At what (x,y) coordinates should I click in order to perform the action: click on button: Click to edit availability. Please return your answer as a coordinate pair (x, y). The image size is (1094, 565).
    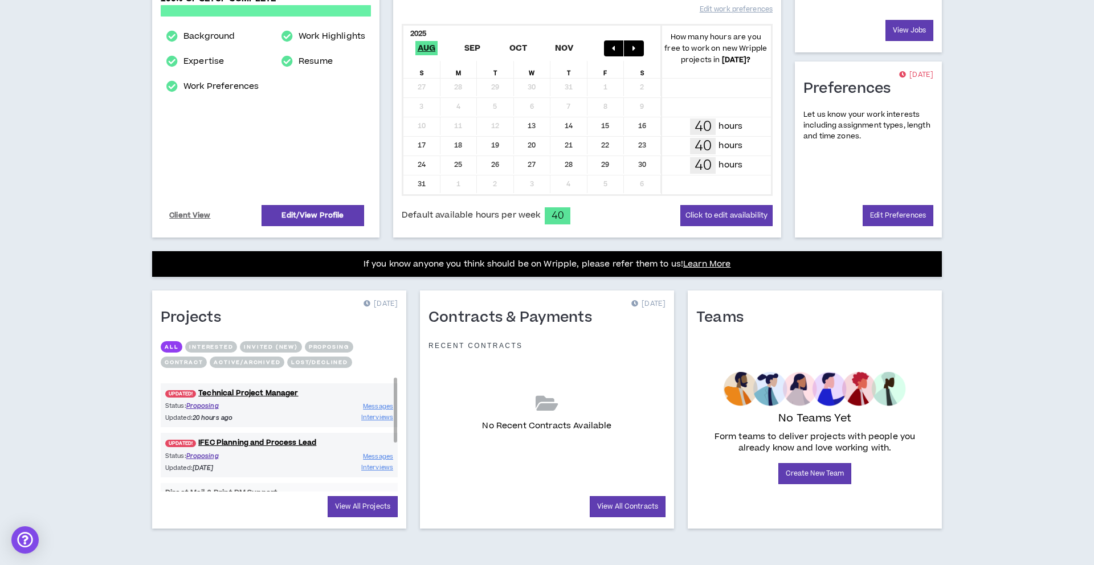
    Looking at the image, I should click on (727, 215).